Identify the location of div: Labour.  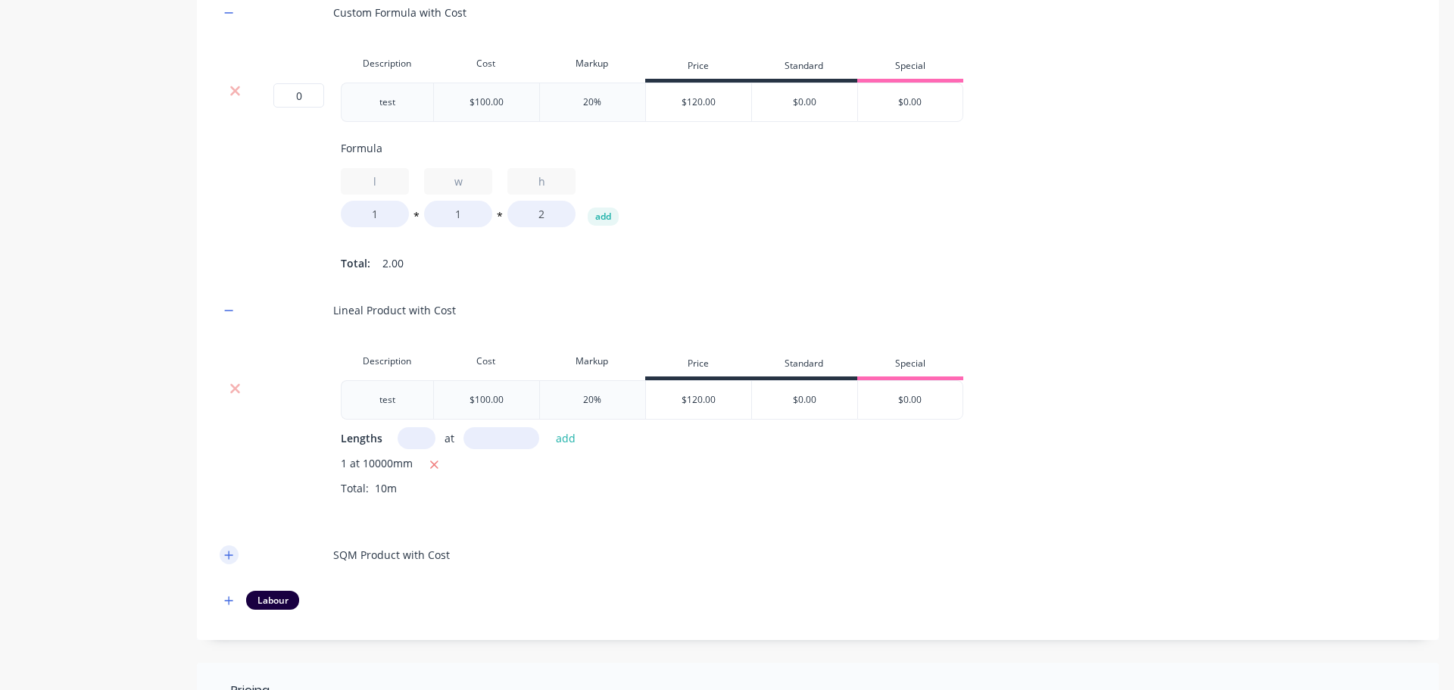
(273, 600).